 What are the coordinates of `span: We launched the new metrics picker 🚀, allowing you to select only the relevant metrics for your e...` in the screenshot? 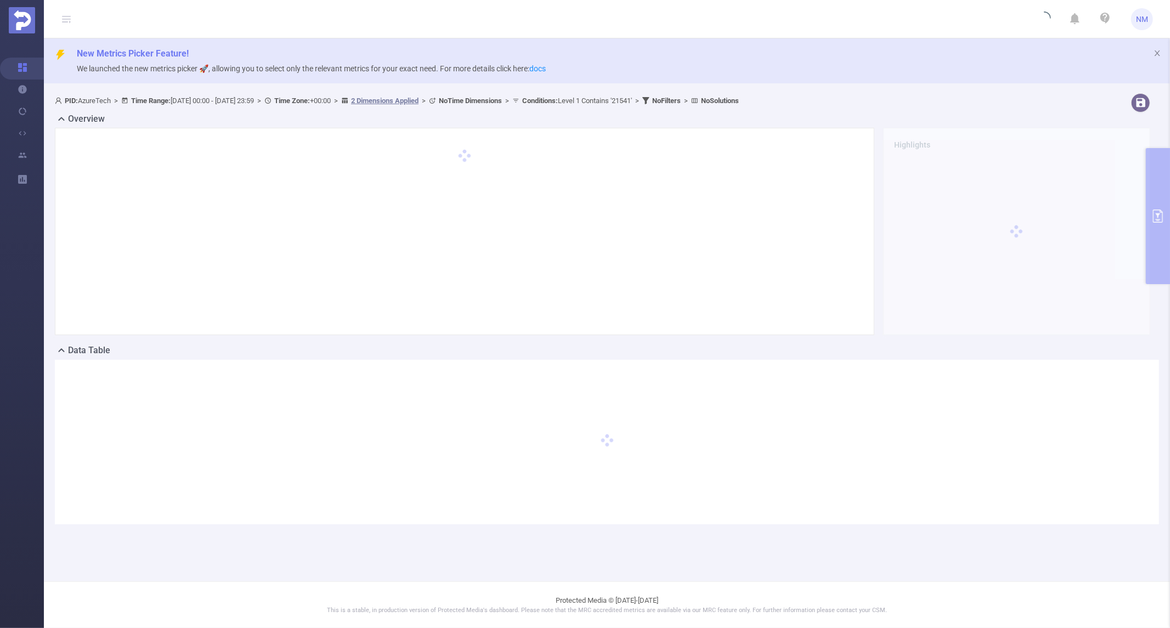 It's located at (311, 69).